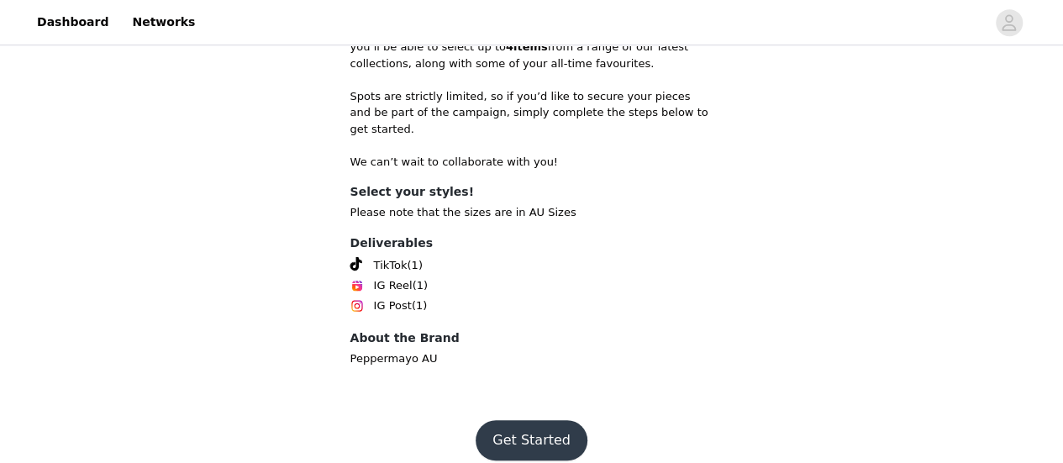  I want to click on p: In exchange for (TikTok or Instagram posts), you’ll be able to select up to from a range of our l..., so click(532, 47).